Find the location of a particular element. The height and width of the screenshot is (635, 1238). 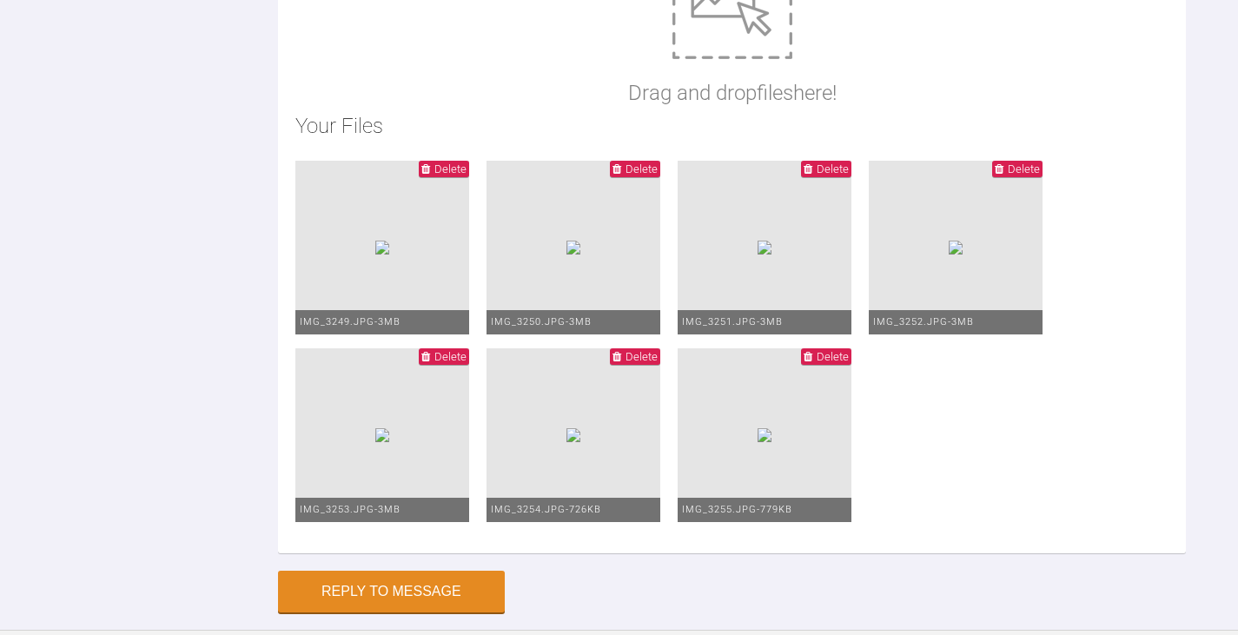

img: ad4f07d4-6433-4622-9a55-bc50f7903b45 is located at coordinates (382, 435).